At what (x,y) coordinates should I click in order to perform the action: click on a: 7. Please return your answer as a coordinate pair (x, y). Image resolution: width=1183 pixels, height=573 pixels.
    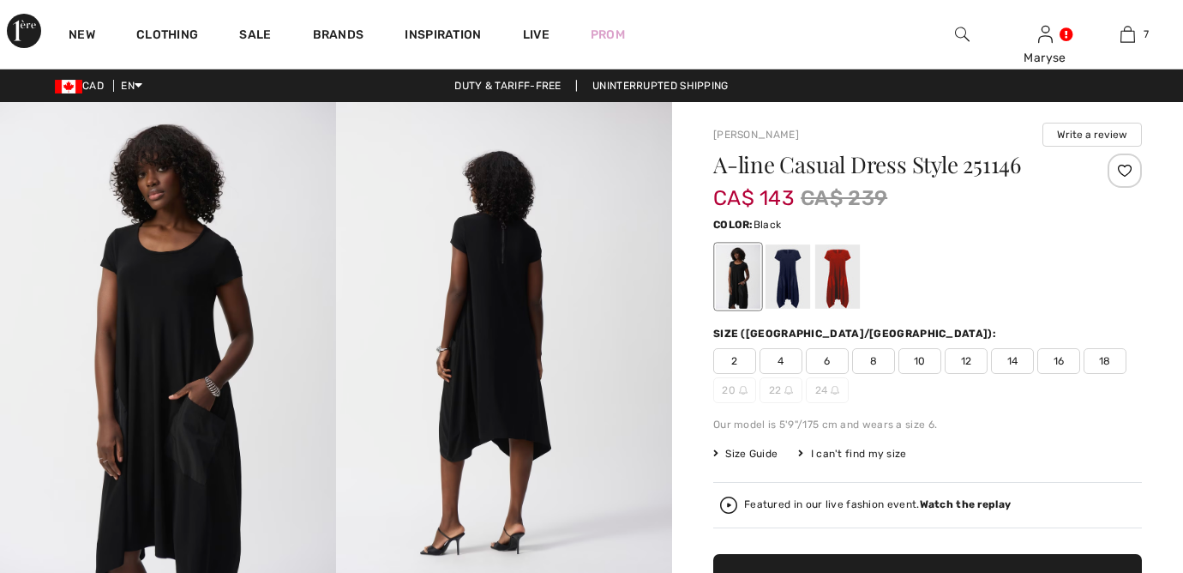
    Looking at the image, I should click on (1128, 34).